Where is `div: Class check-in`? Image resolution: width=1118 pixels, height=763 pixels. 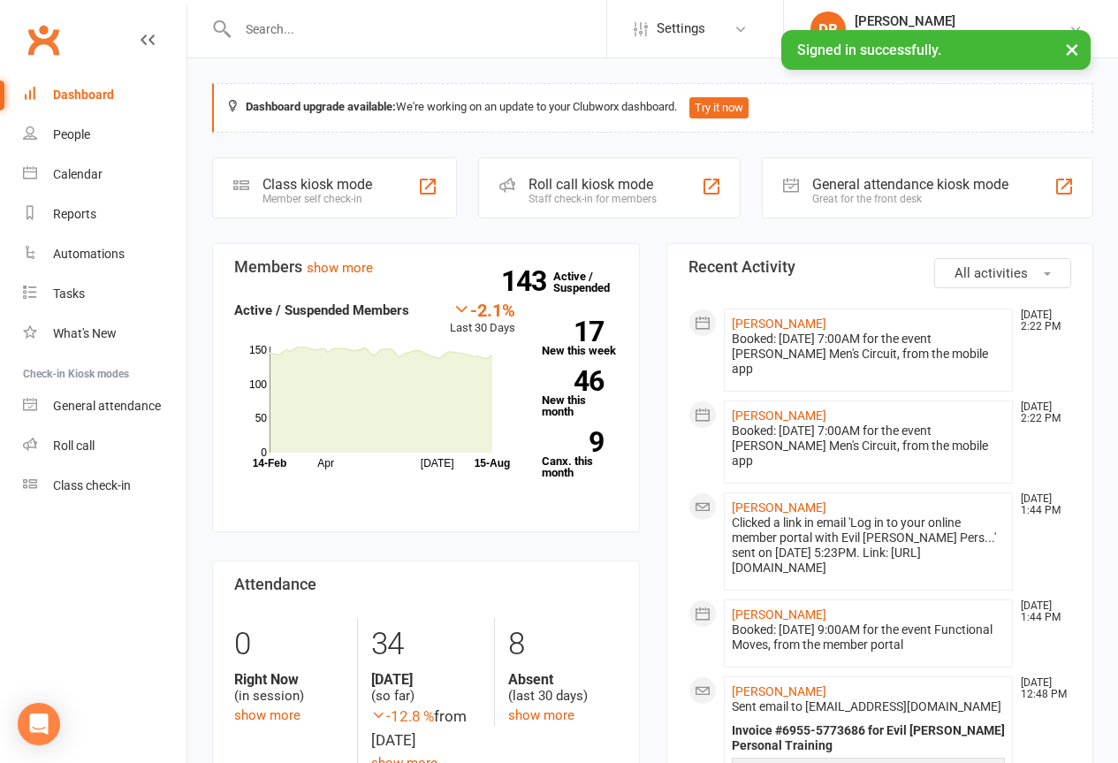 div: Class check-in is located at coordinates (92, 485).